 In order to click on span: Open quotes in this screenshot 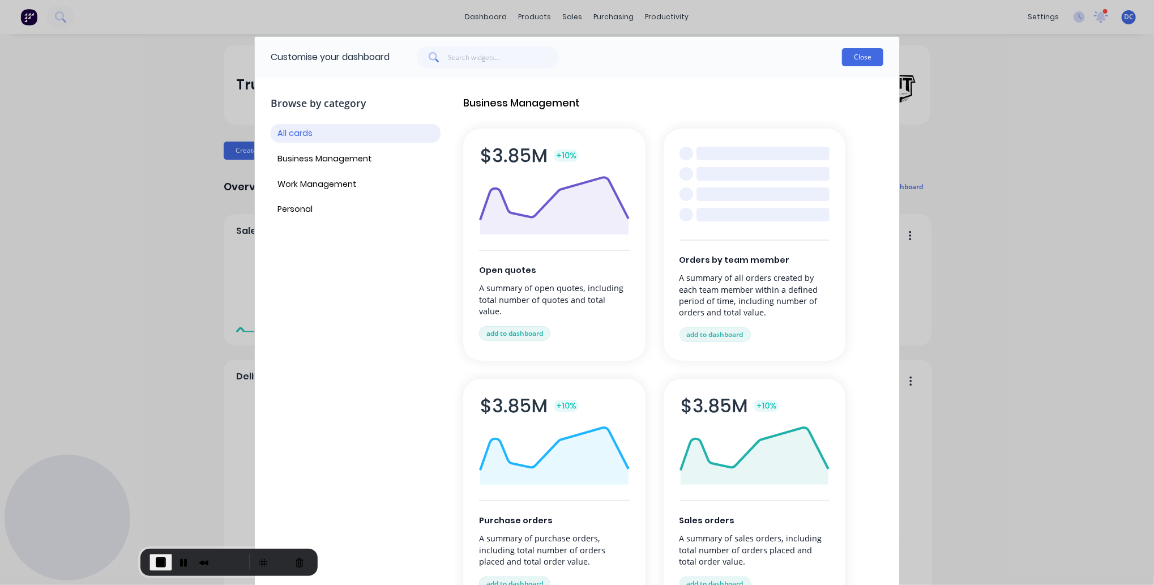, I will do `click(554, 271)`.